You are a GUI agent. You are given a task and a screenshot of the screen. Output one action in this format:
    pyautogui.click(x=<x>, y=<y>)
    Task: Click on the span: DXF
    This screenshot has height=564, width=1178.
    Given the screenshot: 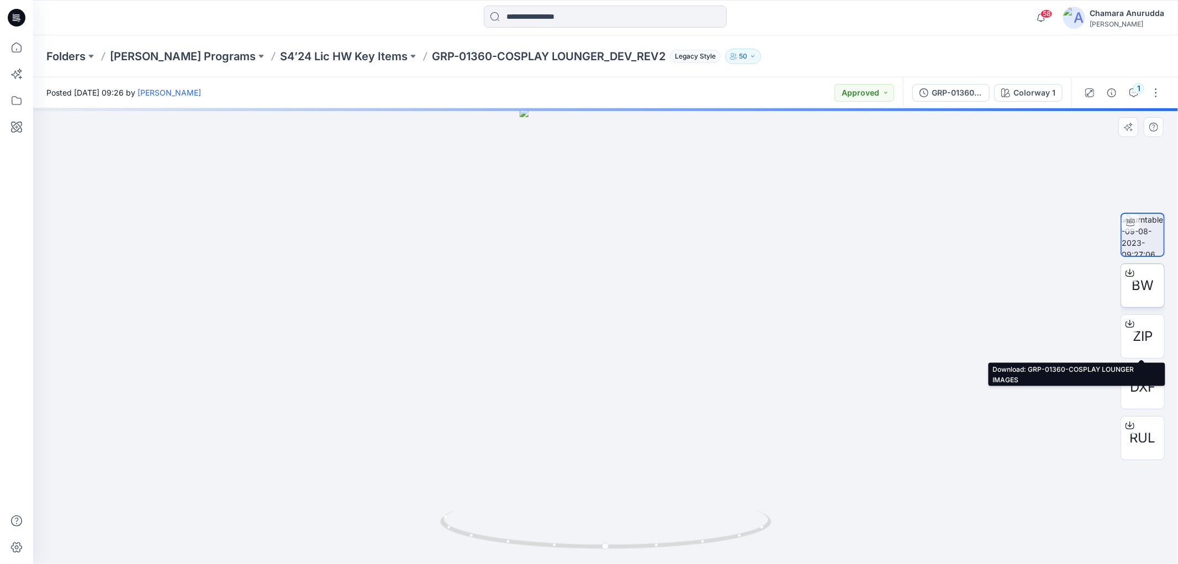 What is the action you would take?
    pyautogui.click(x=1143, y=387)
    